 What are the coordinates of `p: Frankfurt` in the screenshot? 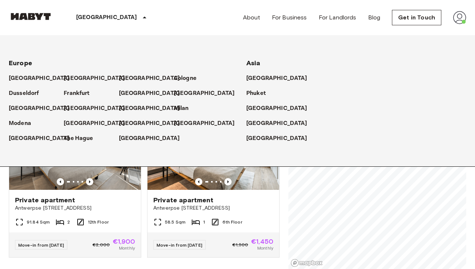 It's located at (76, 93).